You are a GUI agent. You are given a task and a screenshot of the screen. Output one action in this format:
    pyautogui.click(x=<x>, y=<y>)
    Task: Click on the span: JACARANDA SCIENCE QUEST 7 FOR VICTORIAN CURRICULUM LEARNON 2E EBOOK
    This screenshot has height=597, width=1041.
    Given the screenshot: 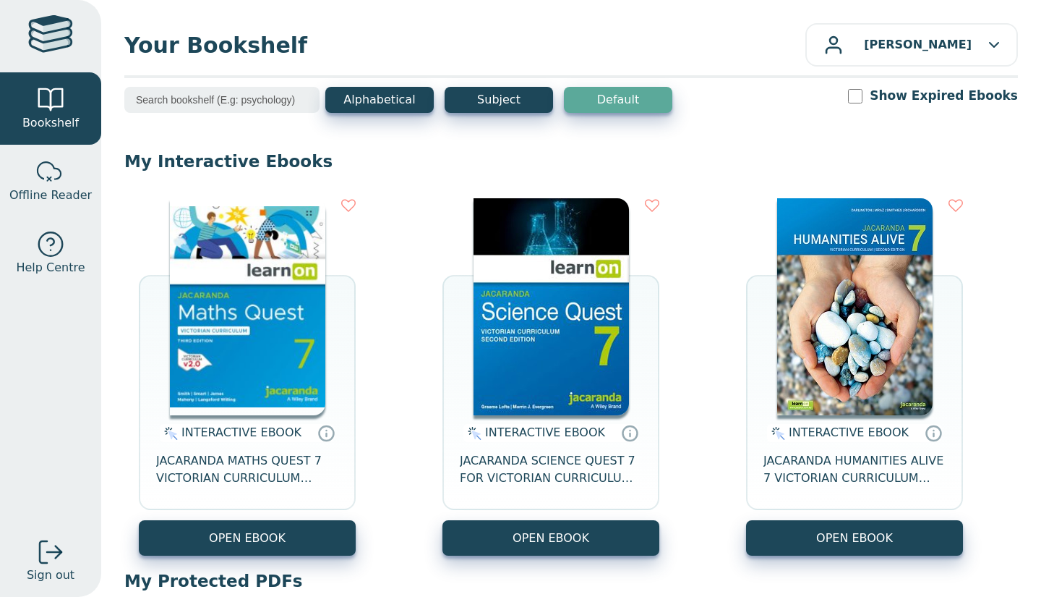 What is the action you would take?
    pyautogui.click(x=551, y=469)
    